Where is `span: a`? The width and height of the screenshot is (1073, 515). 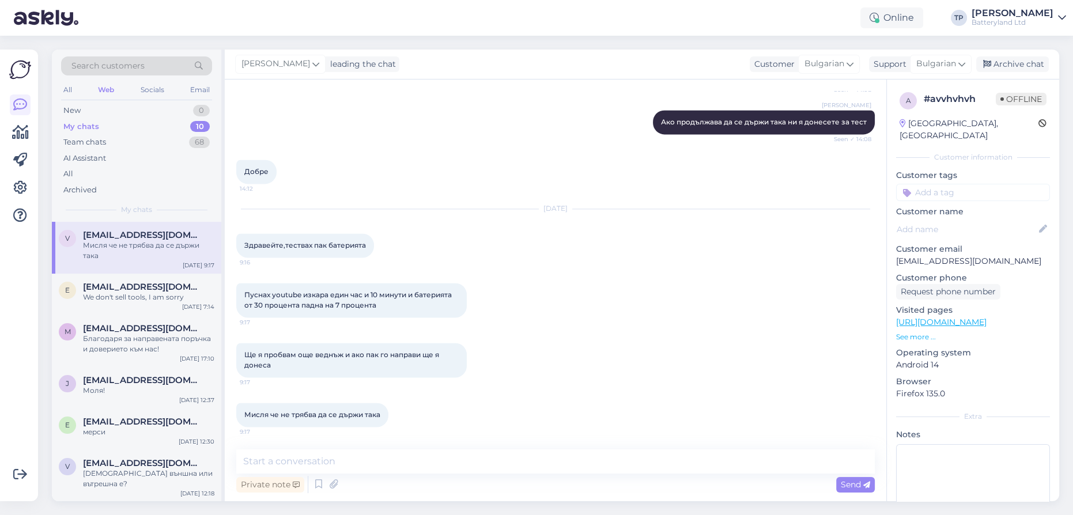 span: a is located at coordinates (908, 100).